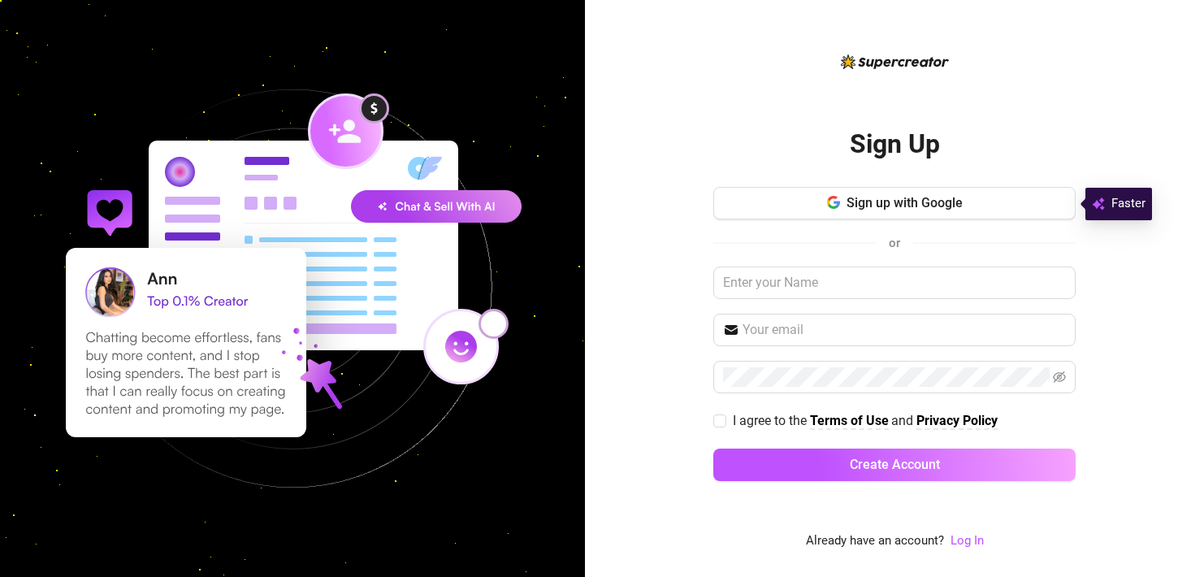  What do you see at coordinates (771, 420) in the screenshot?
I see `span: I agree to the` at bounding box center [771, 420].